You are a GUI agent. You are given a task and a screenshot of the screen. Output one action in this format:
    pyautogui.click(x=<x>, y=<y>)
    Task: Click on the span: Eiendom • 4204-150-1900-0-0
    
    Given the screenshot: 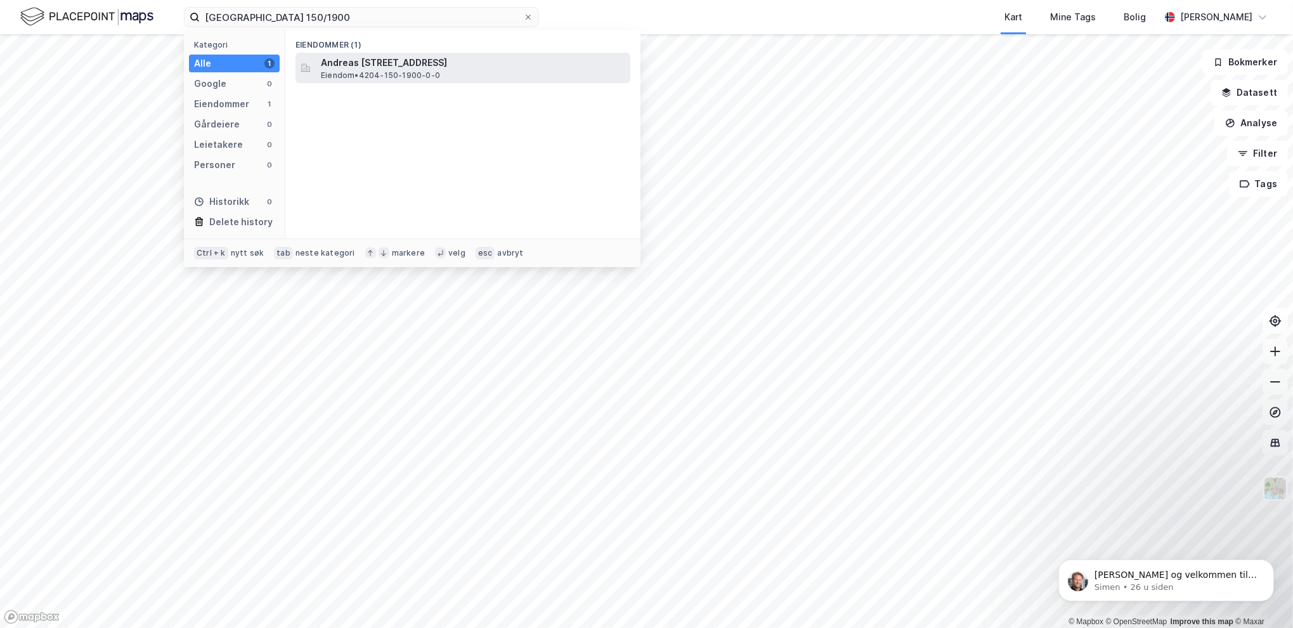 What is the action you would take?
    pyautogui.click(x=380, y=75)
    